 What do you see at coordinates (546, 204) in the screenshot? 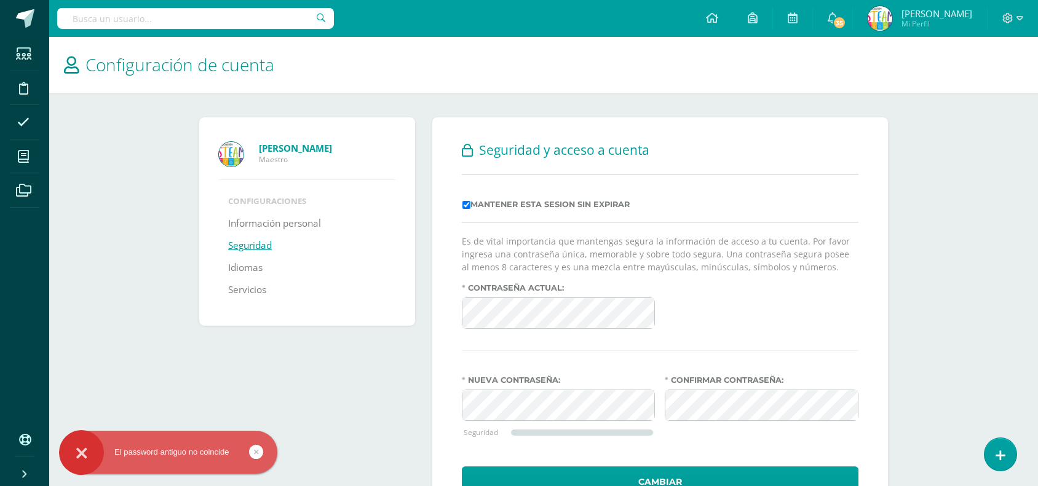
I see `label: Mantener esta sesion sin expirar` at bounding box center [546, 204].